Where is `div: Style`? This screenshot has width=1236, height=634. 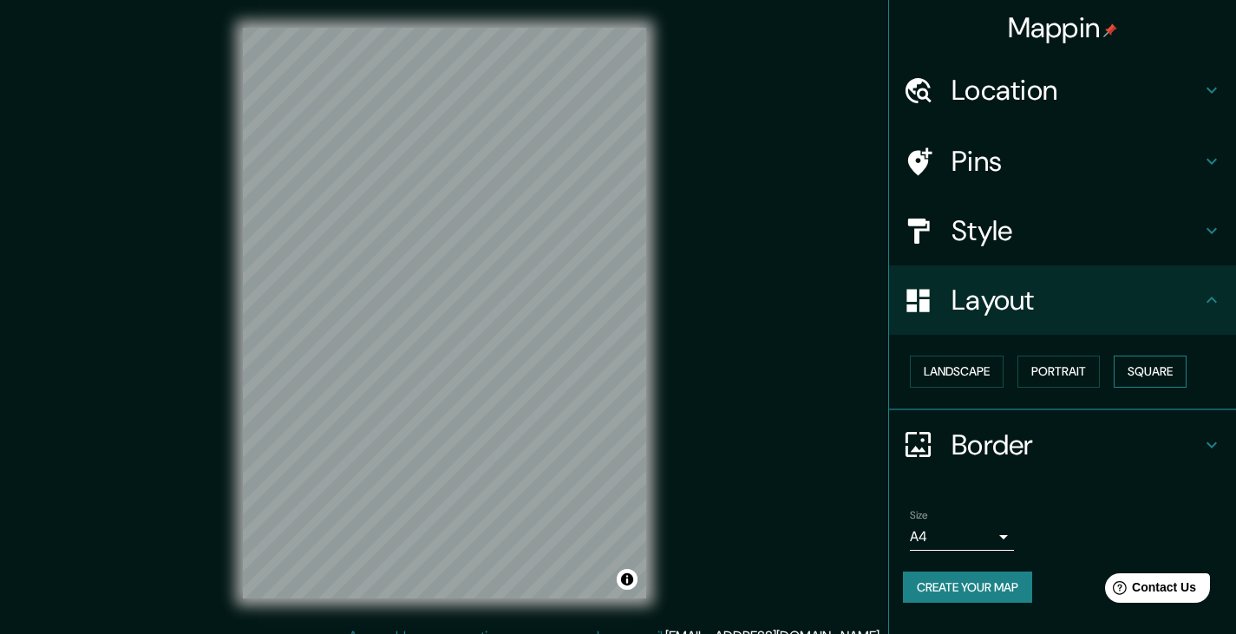
div: Style is located at coordinates (1063, 231).